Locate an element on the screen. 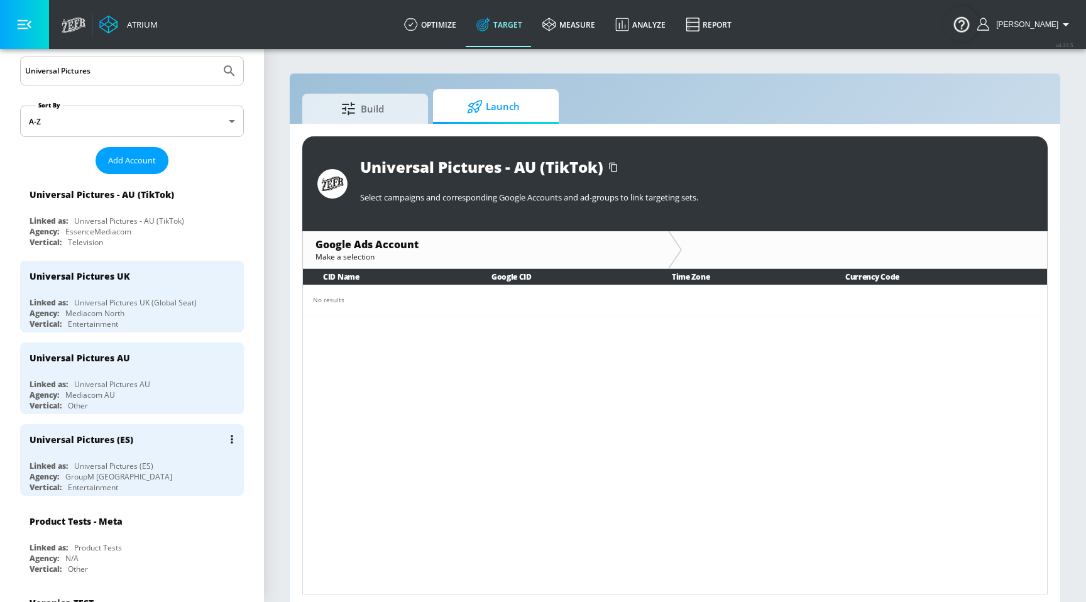 The image size is (1086, 602). label: Sort By is located at coordinates (49, 105).